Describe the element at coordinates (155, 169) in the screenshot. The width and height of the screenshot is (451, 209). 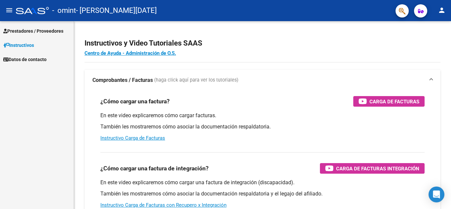
I see `h3: ¿Cómo cargar una factura de integración?` at that location.